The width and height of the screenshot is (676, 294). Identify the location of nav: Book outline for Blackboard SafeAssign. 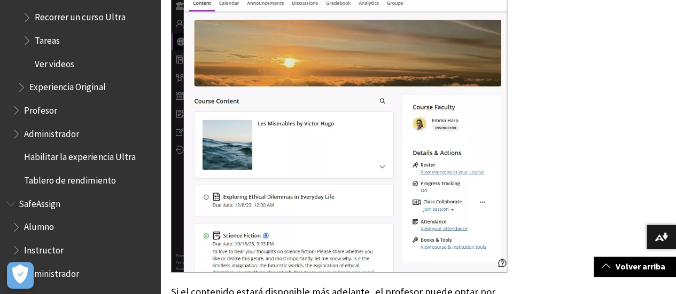
(80, 239).